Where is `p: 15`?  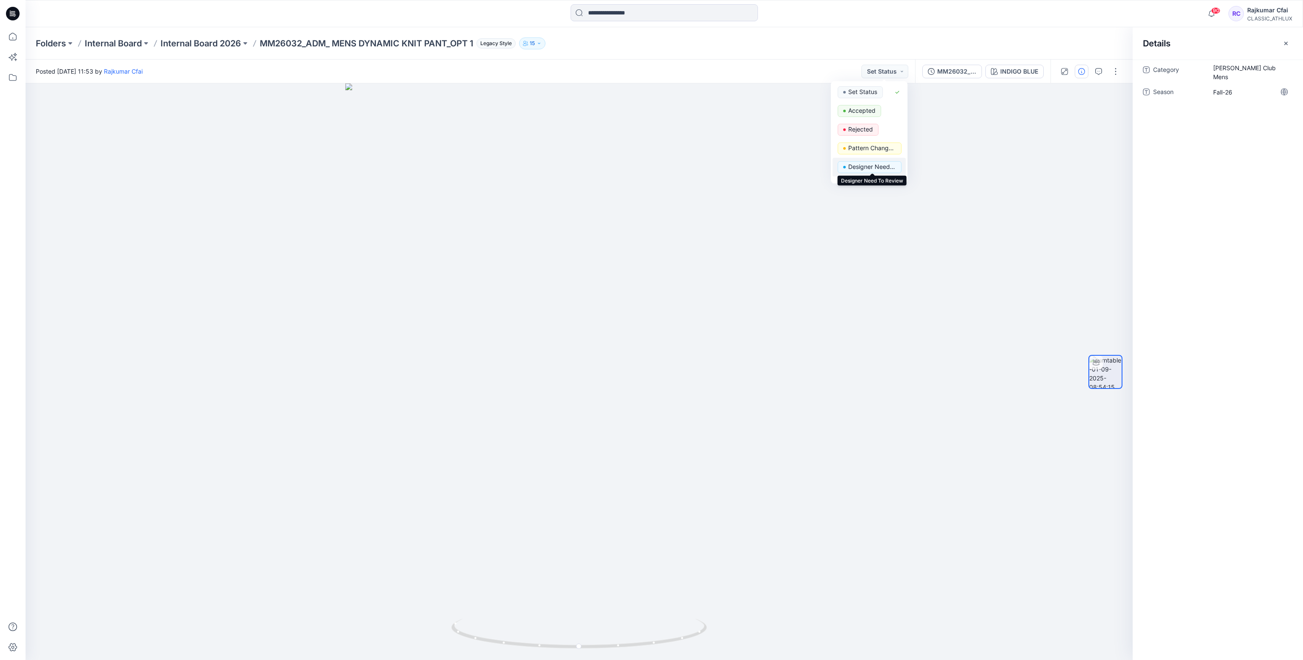
p: 15 is located at coordinates (532, 43).